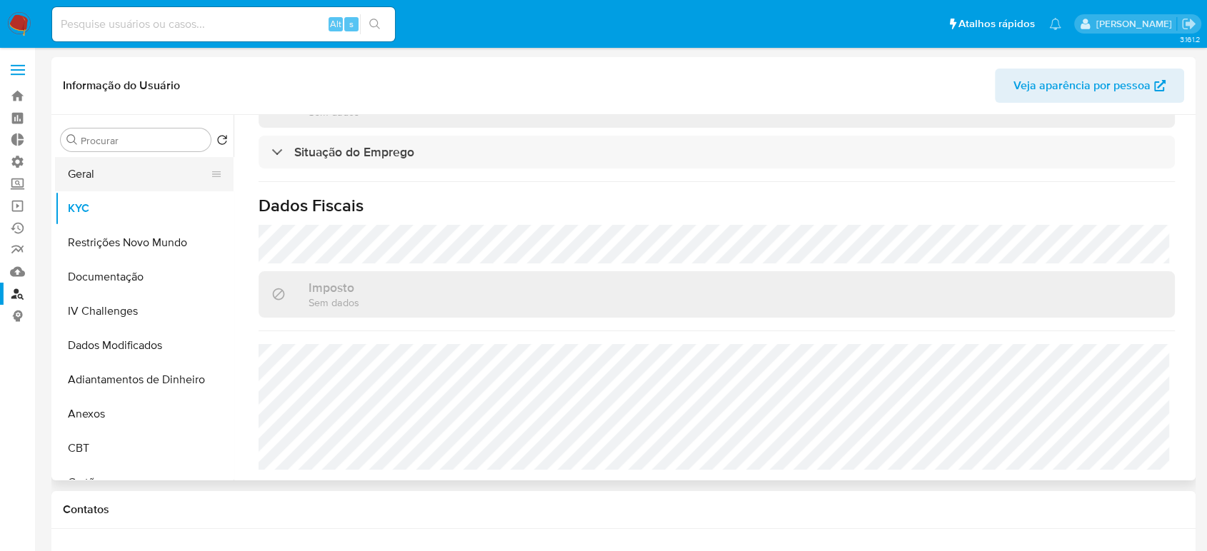 This screenshot has width=1207, height=551. I want to click on a: Notificações, so click(1055, 24).